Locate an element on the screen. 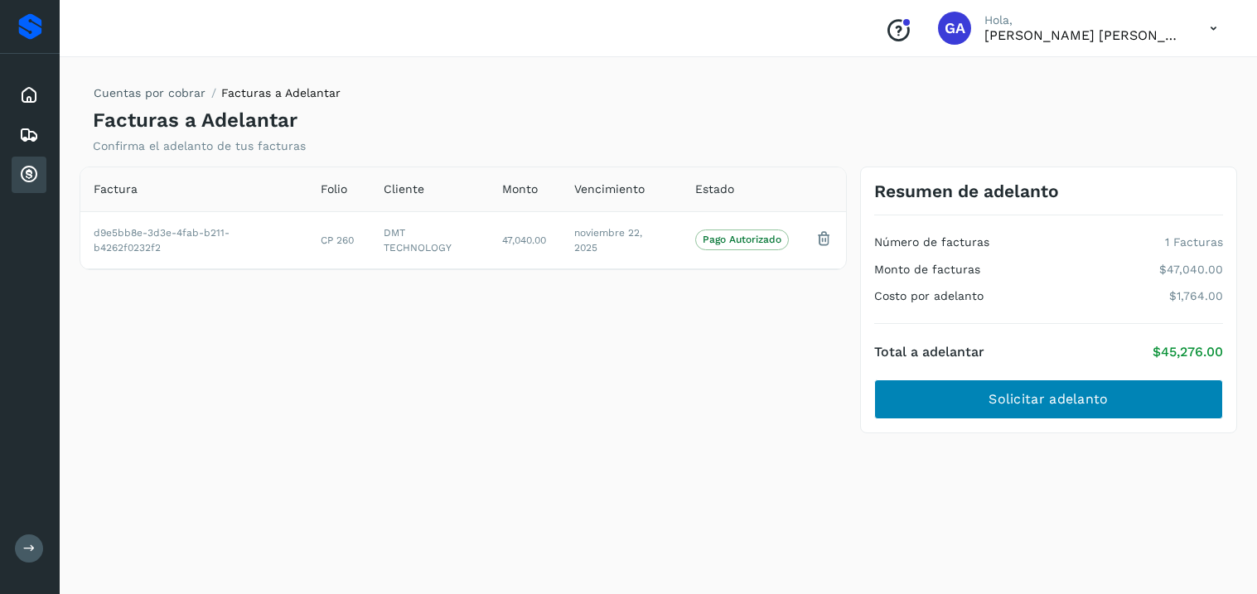 This screenshot has height=594, width=1257. span: Vencimiento is located at coordinates (609, 189).